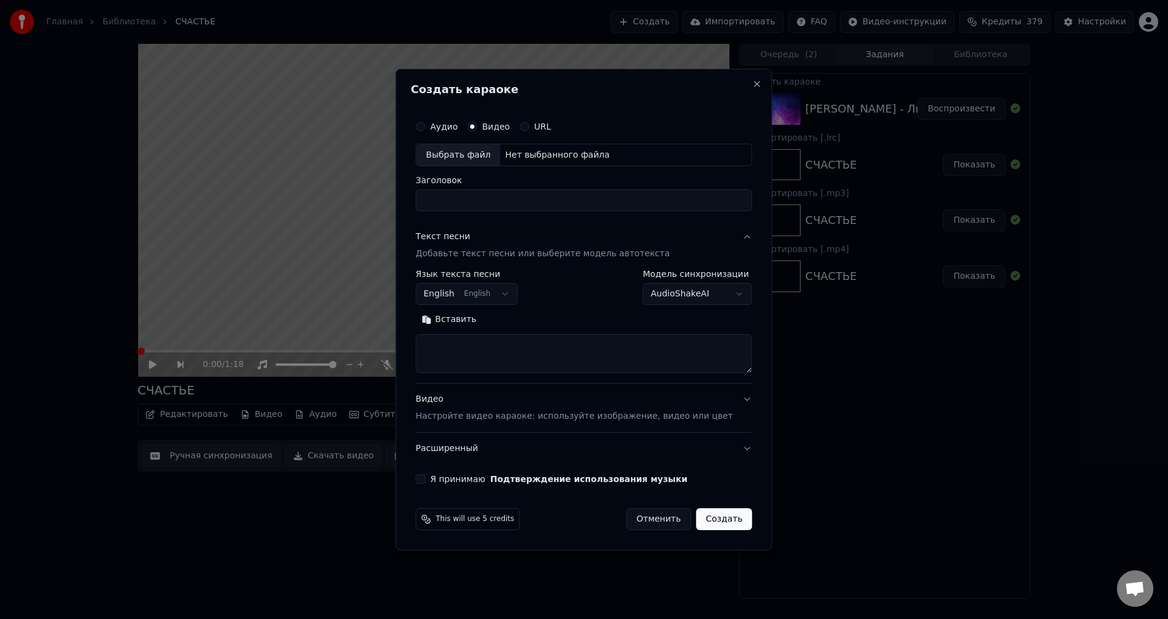 Image resolution: width=1168 pixels, height=619 pixels. What do you see at coordinates (449, 320) in the screenshot?
I see `button: Вставить` at bounding box center [449, 320].